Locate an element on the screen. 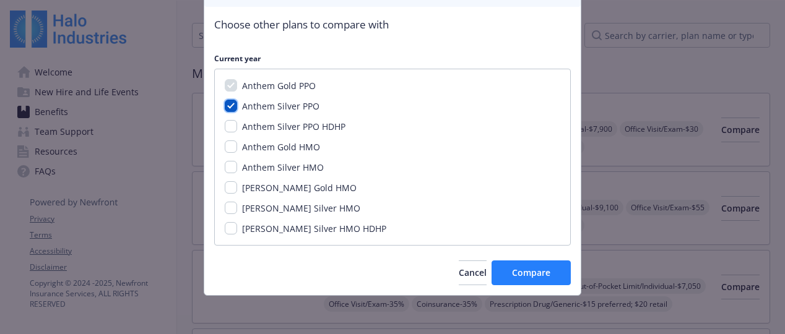 This screenshot has height=334, width=785. span: Anthem Silver HMO is located at coordinates (283, 167).